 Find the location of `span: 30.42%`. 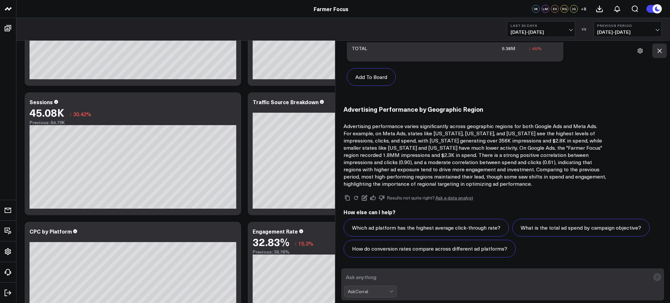

span: 30.42% is located at coordinates (82, 114).